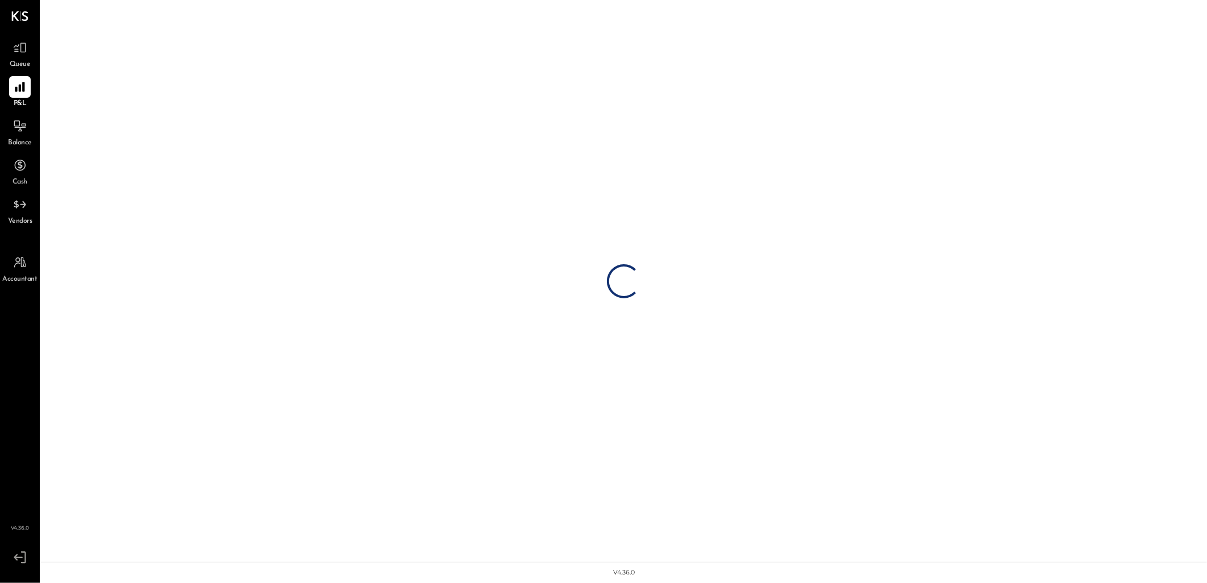 The height and width of the screenshot is (583, 1207). I want to click on span: P&L, so click(20, 104).